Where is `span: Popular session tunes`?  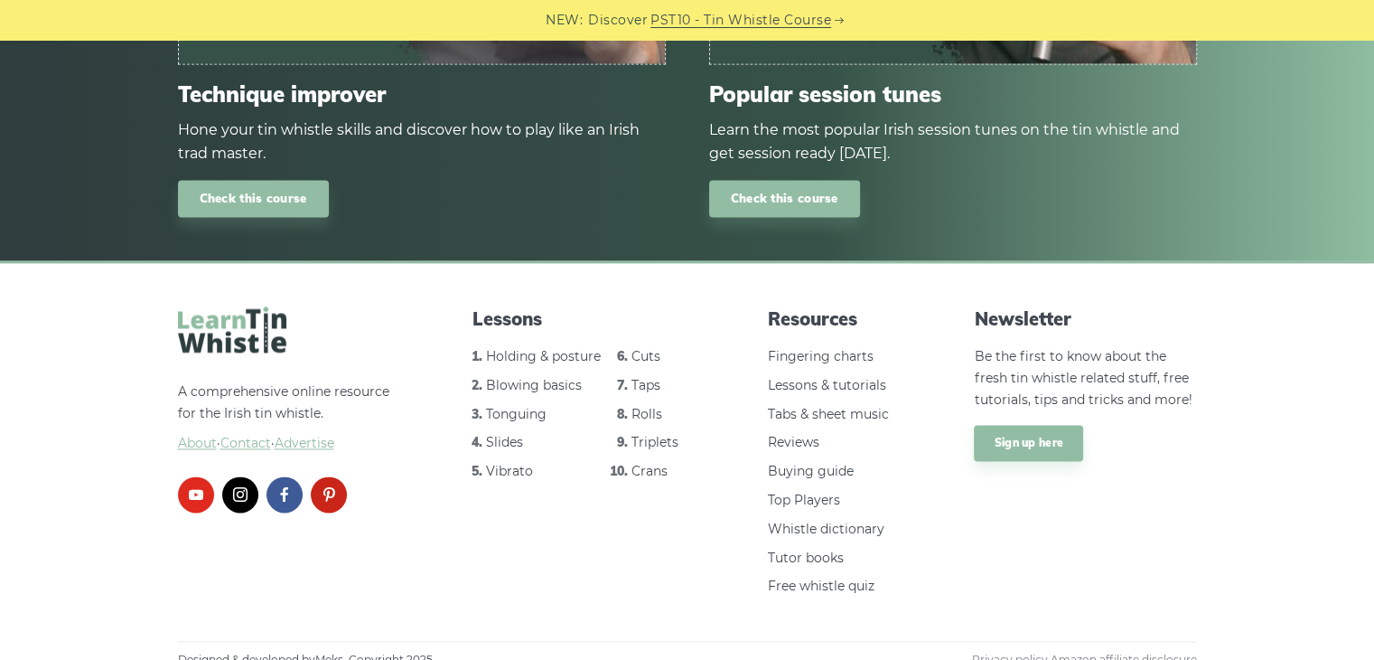 span: Popular session tunes is located at coordinates (953, 94).